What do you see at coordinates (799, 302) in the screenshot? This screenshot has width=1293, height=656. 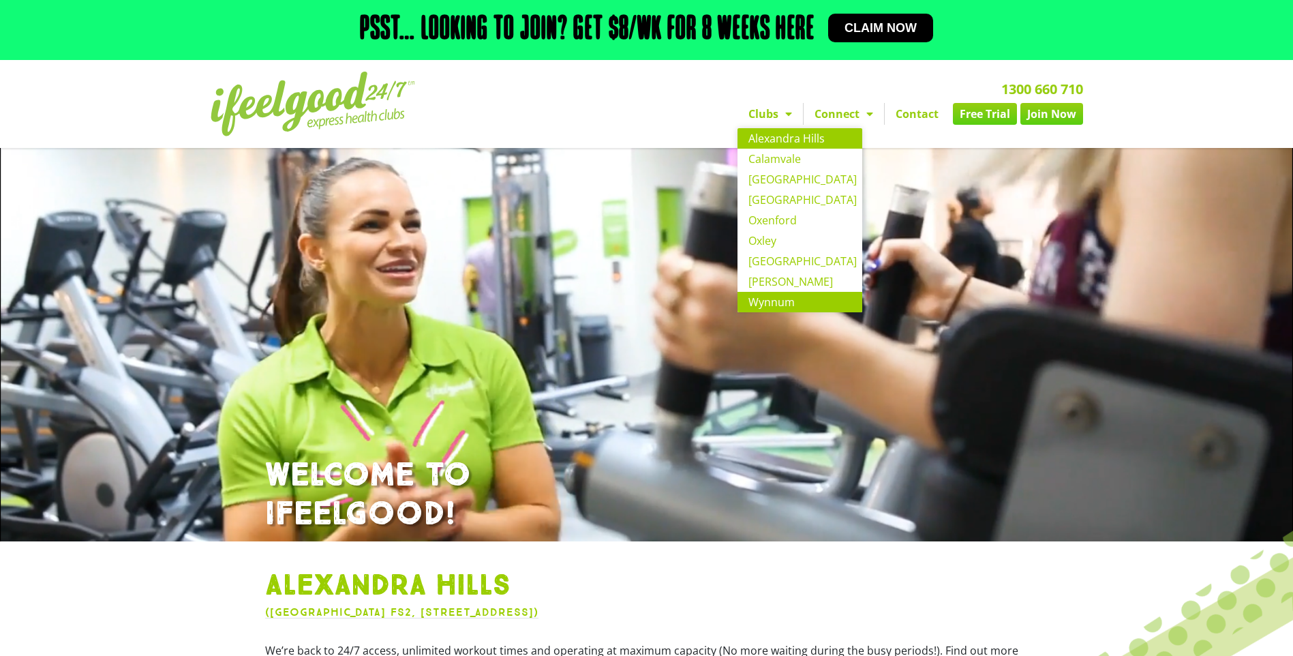 I see `a: Wynnum` at bounding box center [799, 302].